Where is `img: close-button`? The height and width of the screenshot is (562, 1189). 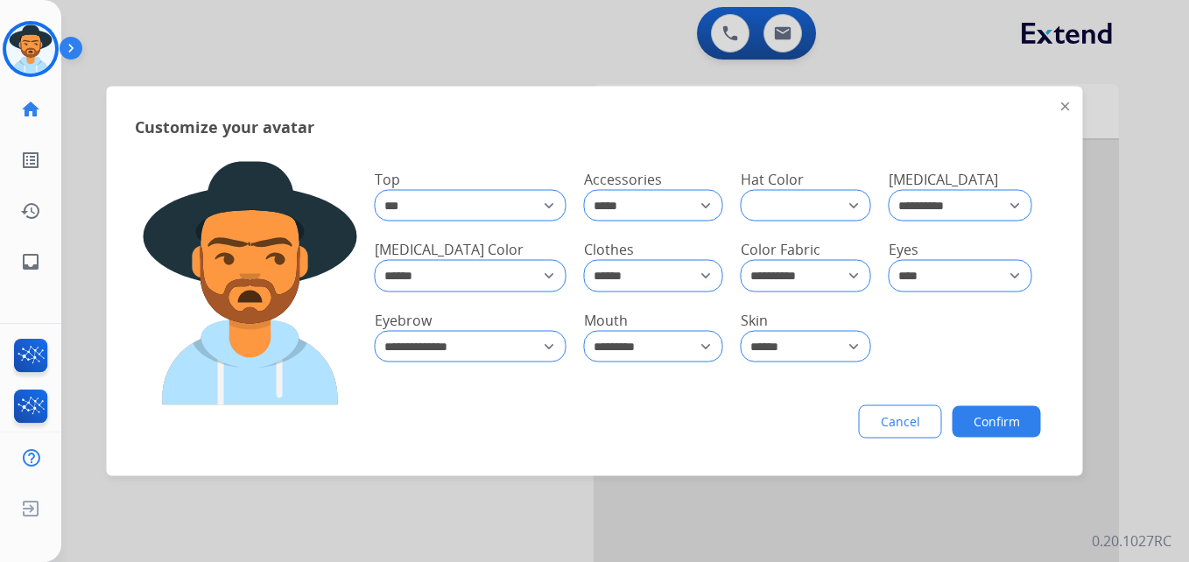 img: close-button is located at coordinates (1066, 107).